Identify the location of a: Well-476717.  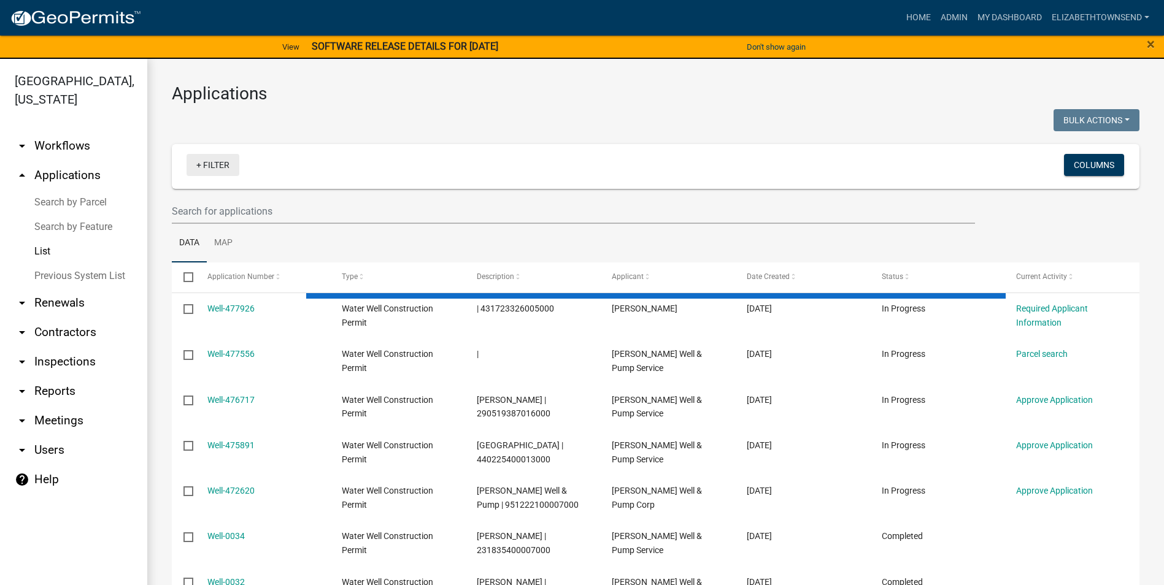
(231, 400).